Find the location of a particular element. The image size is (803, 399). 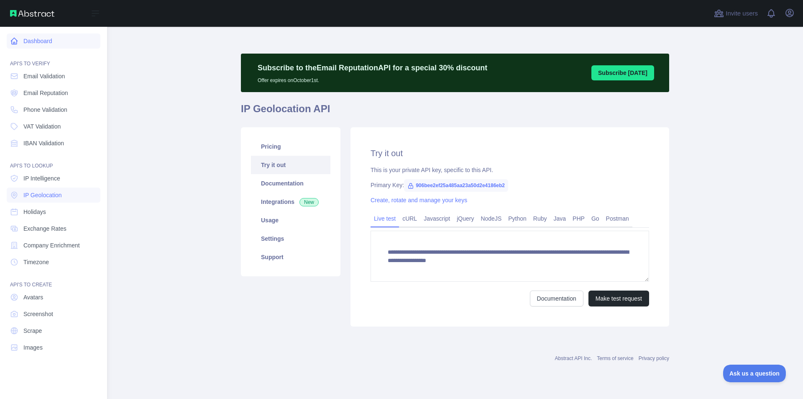

button: Make test request is located at coordinates (618, 298).